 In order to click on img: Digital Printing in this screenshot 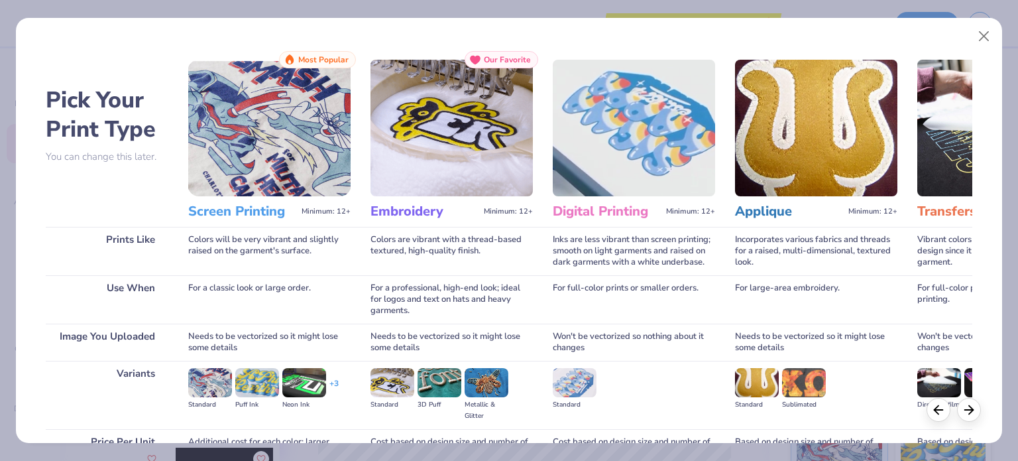, I will do `click(634, 128)`.